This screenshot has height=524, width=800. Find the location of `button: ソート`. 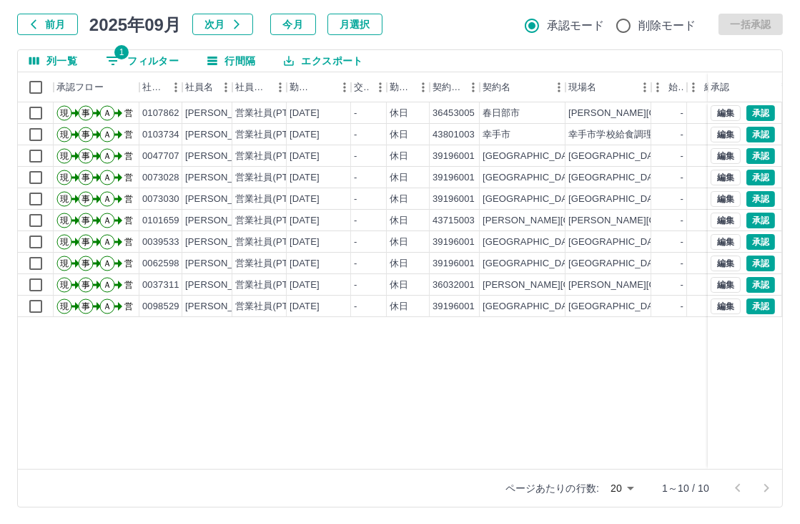

button: ソート is located at coordinates (324, 87).